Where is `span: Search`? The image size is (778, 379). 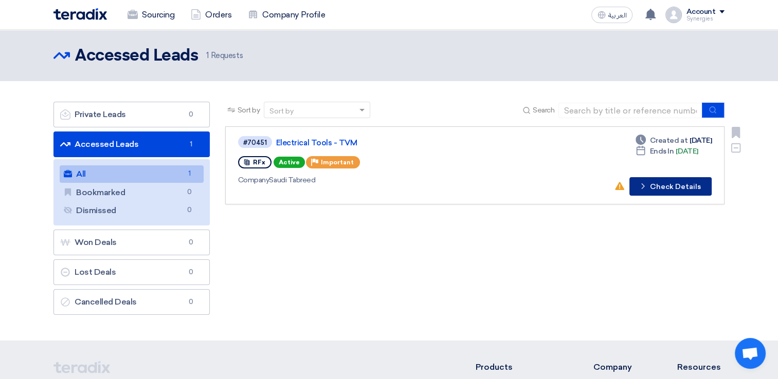 span: Search is located at coordinates (543, 110).